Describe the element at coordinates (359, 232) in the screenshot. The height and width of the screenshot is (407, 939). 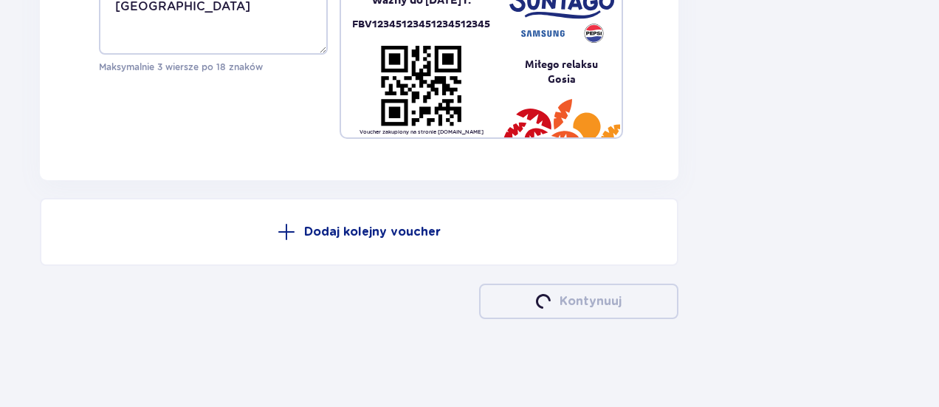
I see `button: Dodaj kolejny voucher` at that location.